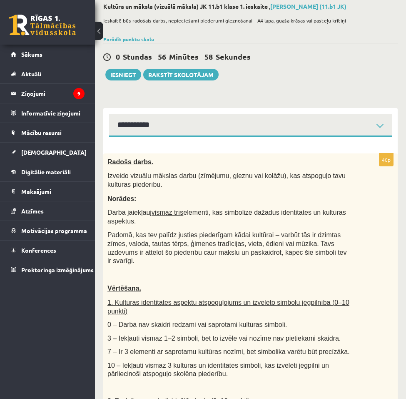 Image resolution: width=406 pixels, height=399 pixels. Describe the element at coordinates (167, 212) in the screenshot. I see `u: vismaz trīs` at that location.